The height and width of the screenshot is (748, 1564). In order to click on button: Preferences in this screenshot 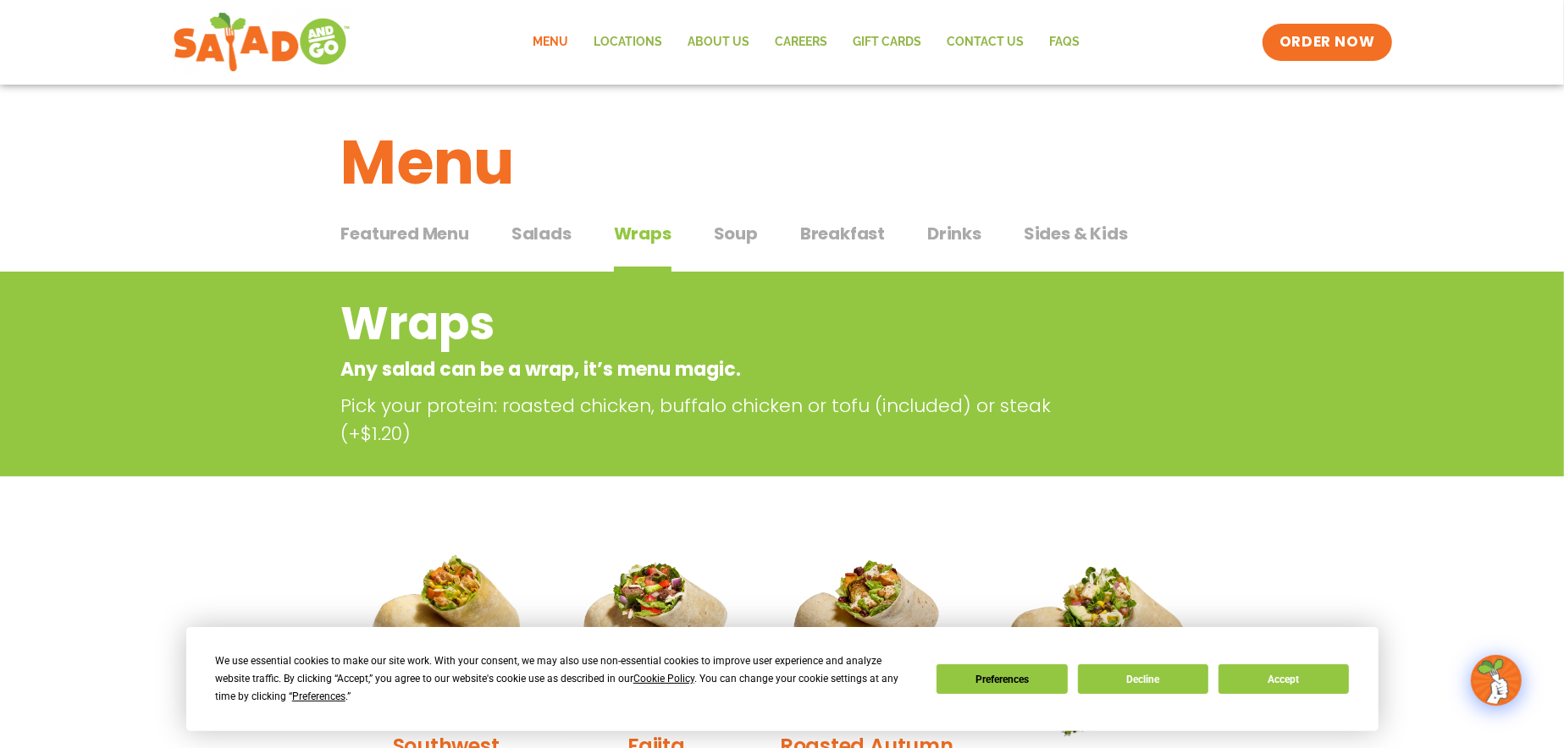, I will do `click(1002, 679)`.